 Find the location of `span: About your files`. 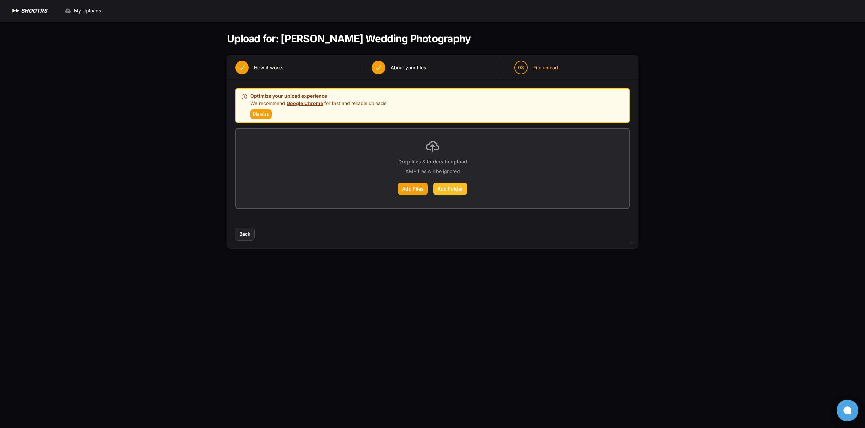

span: About your files is located at coordinates (408, 68).